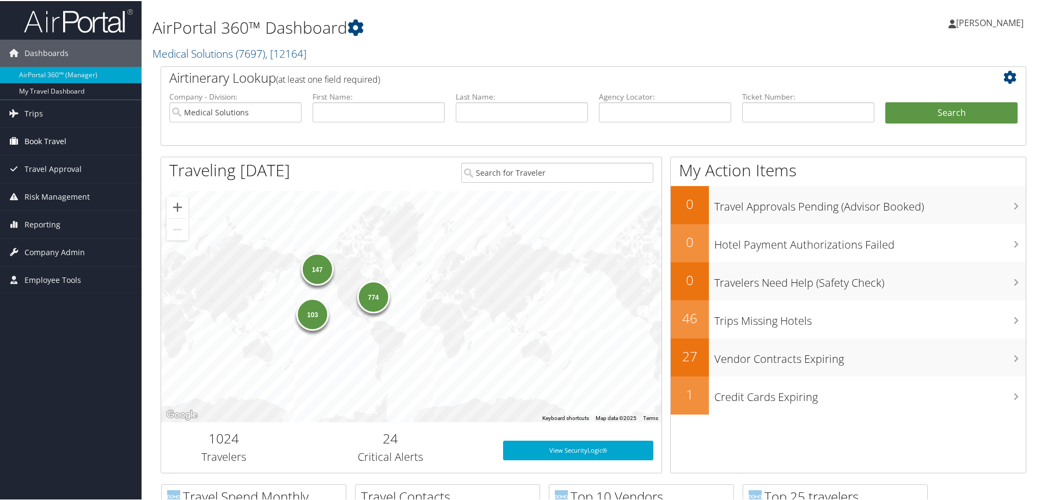  Describe the element at coordinates (651, 417) in the screenshot. I see `a: Terms (opens in new tab)` at that location.